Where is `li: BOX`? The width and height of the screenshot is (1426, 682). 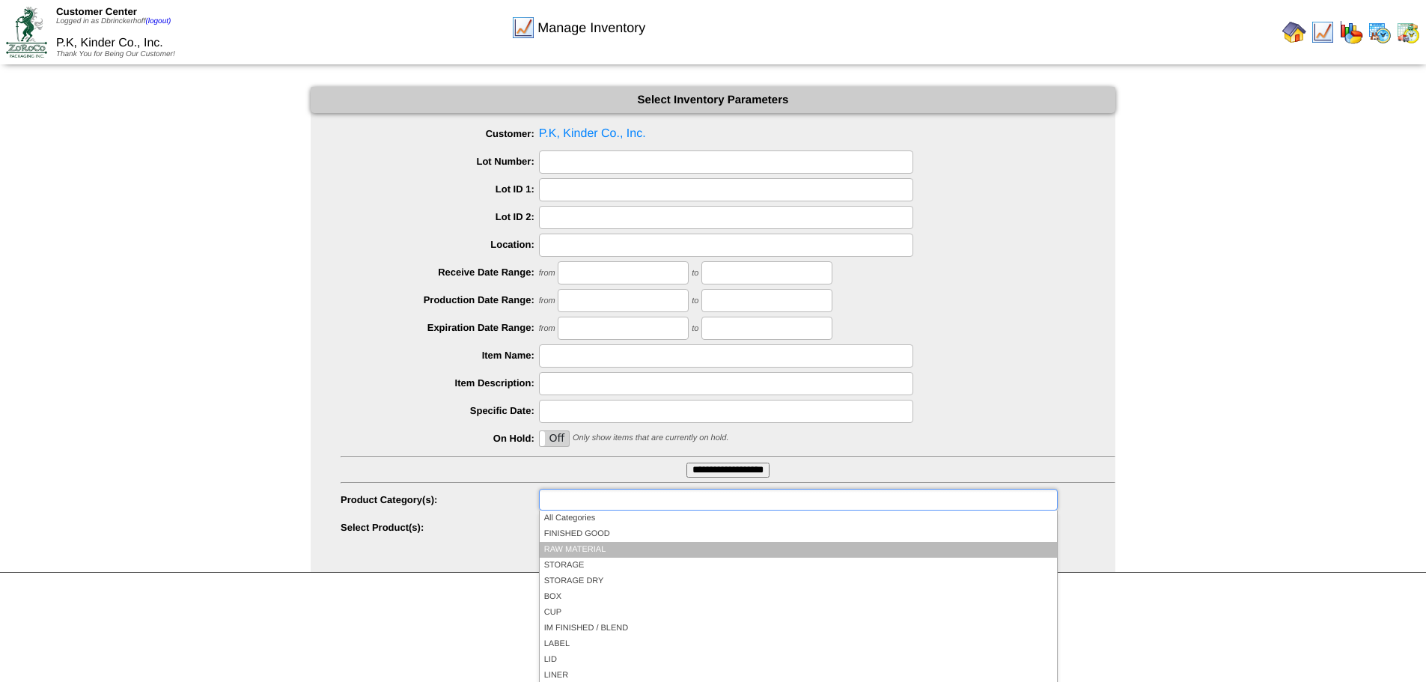
li: BOX is located at coordinates (798, 597).